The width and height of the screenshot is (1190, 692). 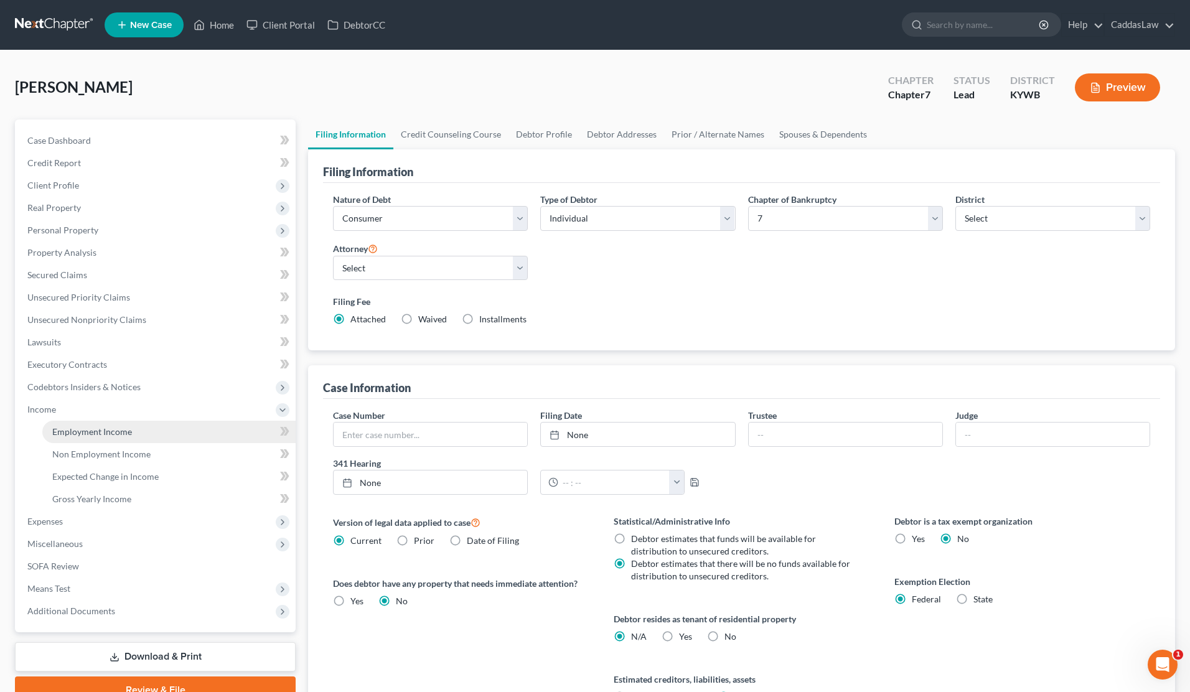 I want to click on label: District, so click(x=970, y=199).